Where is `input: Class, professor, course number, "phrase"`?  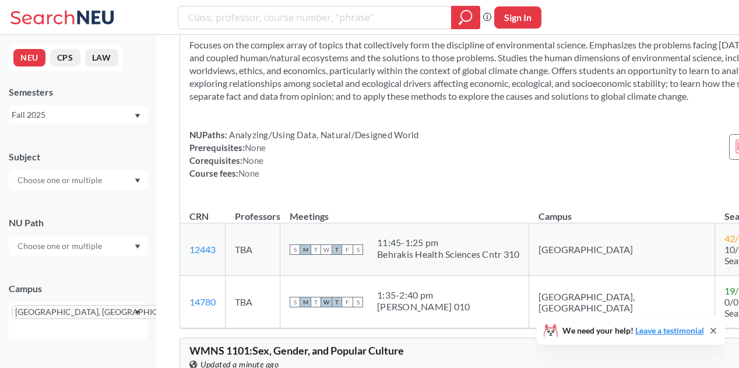 input: Class, professor, course number, "phrase" is located at coordinates (315, 17).